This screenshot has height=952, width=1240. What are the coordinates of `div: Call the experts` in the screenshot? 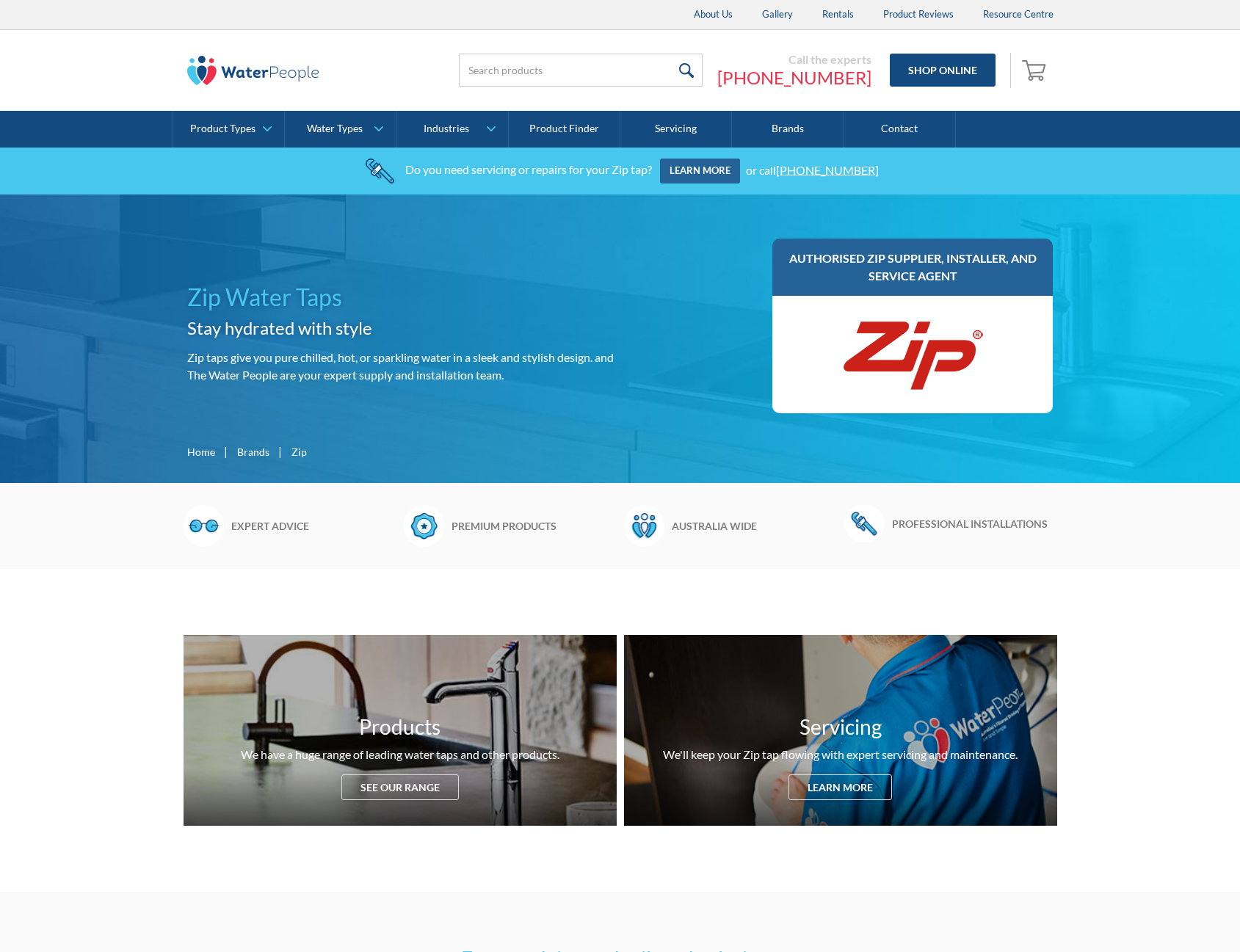 It's located at (794, 60).